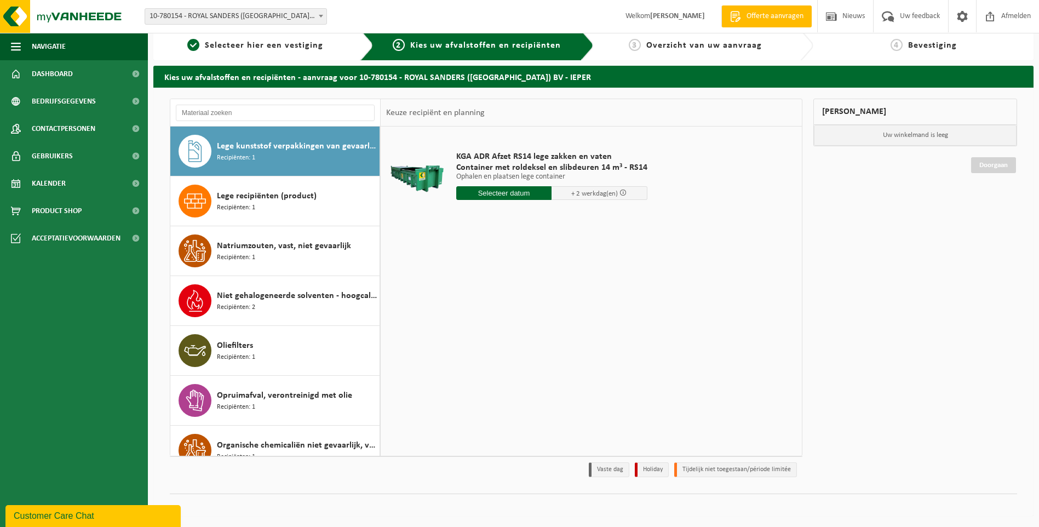  I want to click on button: Lege kunststof verpakkingen van gevaarlijke stoffen Recipiënten: 1, so click(275, 151).